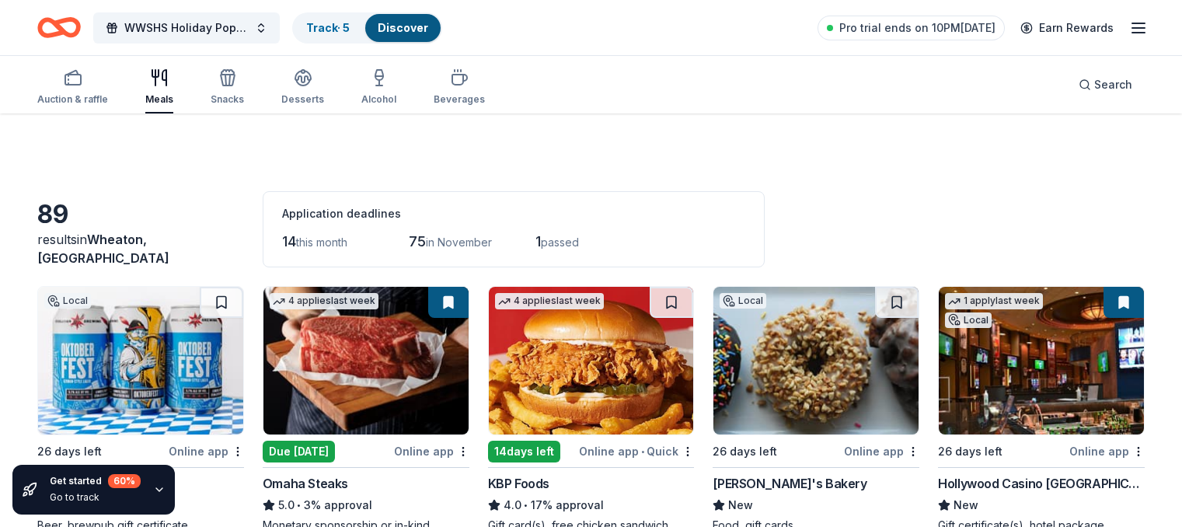 This screenshot has width=1182, height=527. What do you see at coordinates (141, 361) in the screenshot?
I see `img: Image for Revolution Brewing` at bounding box center [141, 361].